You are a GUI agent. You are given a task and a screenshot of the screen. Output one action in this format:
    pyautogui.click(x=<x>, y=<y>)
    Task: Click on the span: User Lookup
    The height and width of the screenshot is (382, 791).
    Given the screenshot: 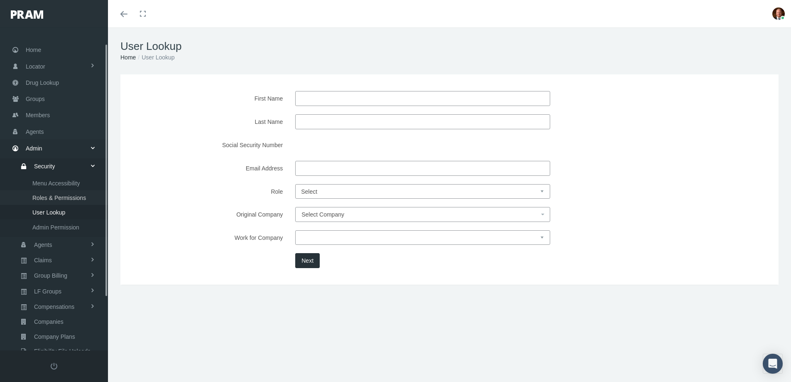 What is the action you would take?
    pyautogui.click(x=49, y=212)
    